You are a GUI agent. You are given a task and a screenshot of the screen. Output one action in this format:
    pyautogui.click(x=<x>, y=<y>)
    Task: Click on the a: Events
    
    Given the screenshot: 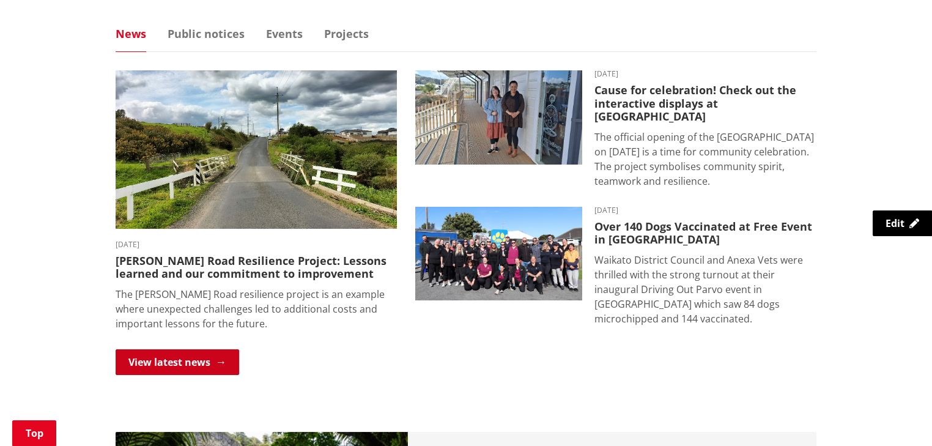 What is the action you would take?
    pyautogui.click(x=284, y=34)
    